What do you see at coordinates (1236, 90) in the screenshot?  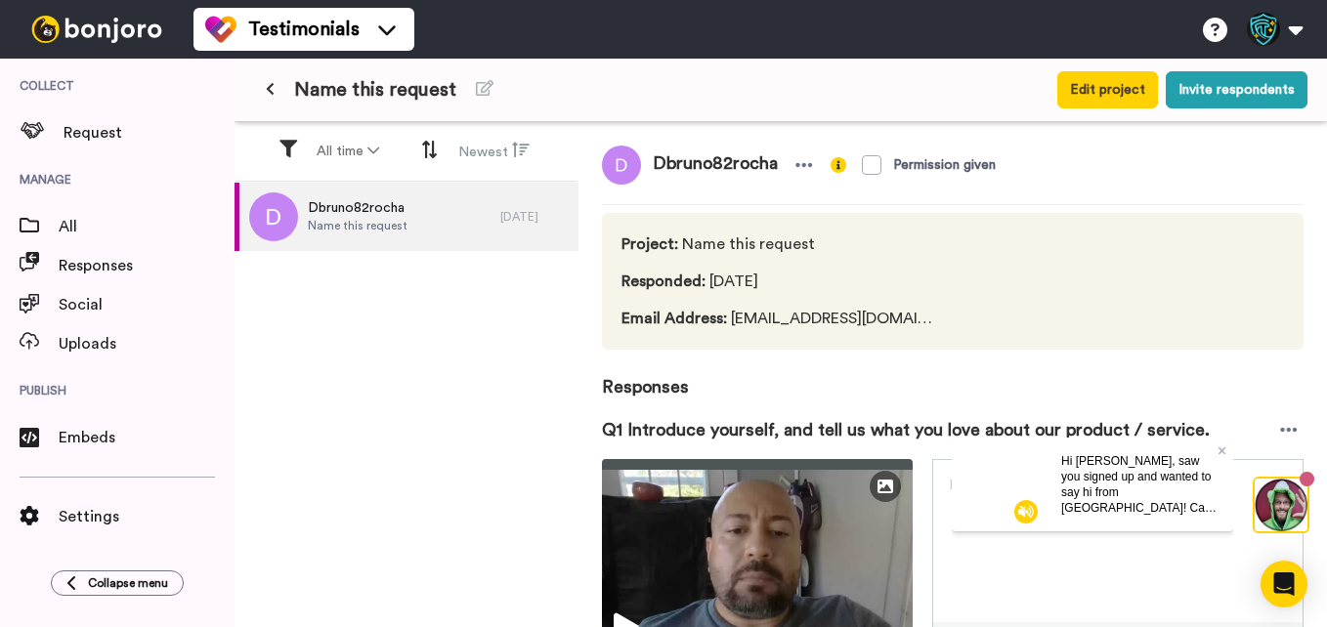 I see `button: Invite respondents` at bounding box center [1236, 90].